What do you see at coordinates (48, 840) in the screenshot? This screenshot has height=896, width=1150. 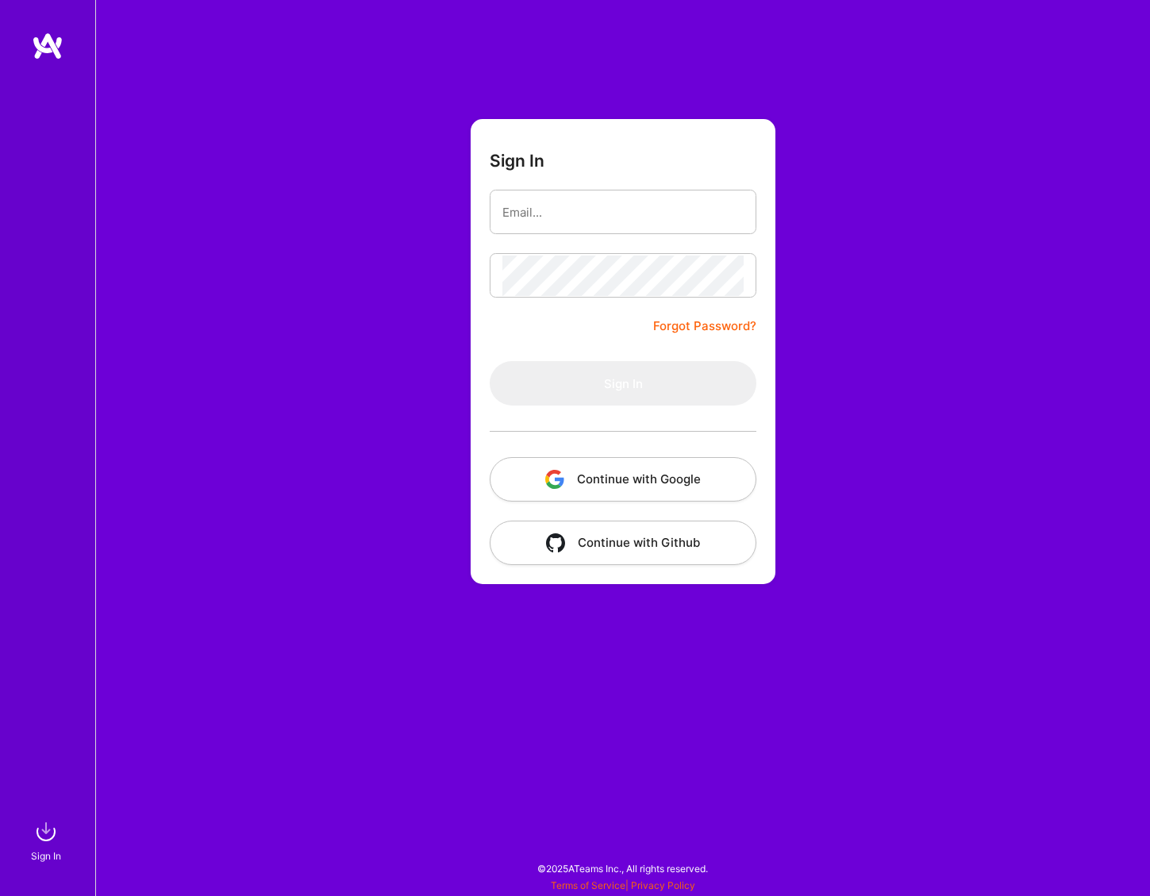 I see `a: sign inSign In` at bounding box center [48, 840].